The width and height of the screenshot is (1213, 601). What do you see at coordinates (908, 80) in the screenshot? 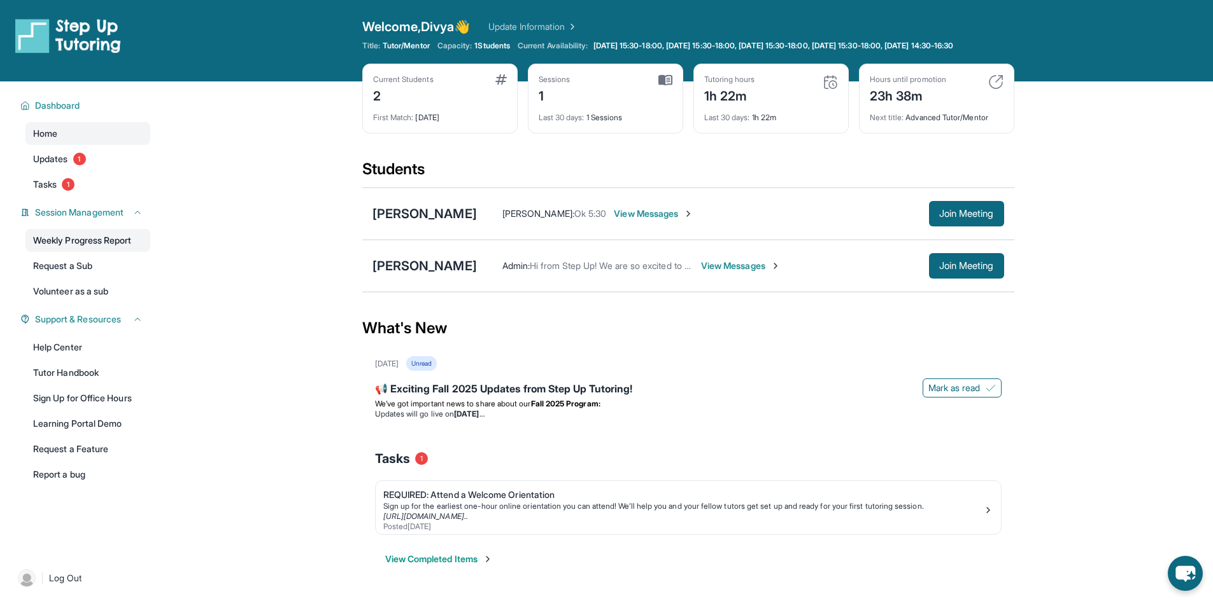
I see `div: Hours until promotion` at bounding box center [908, 80].